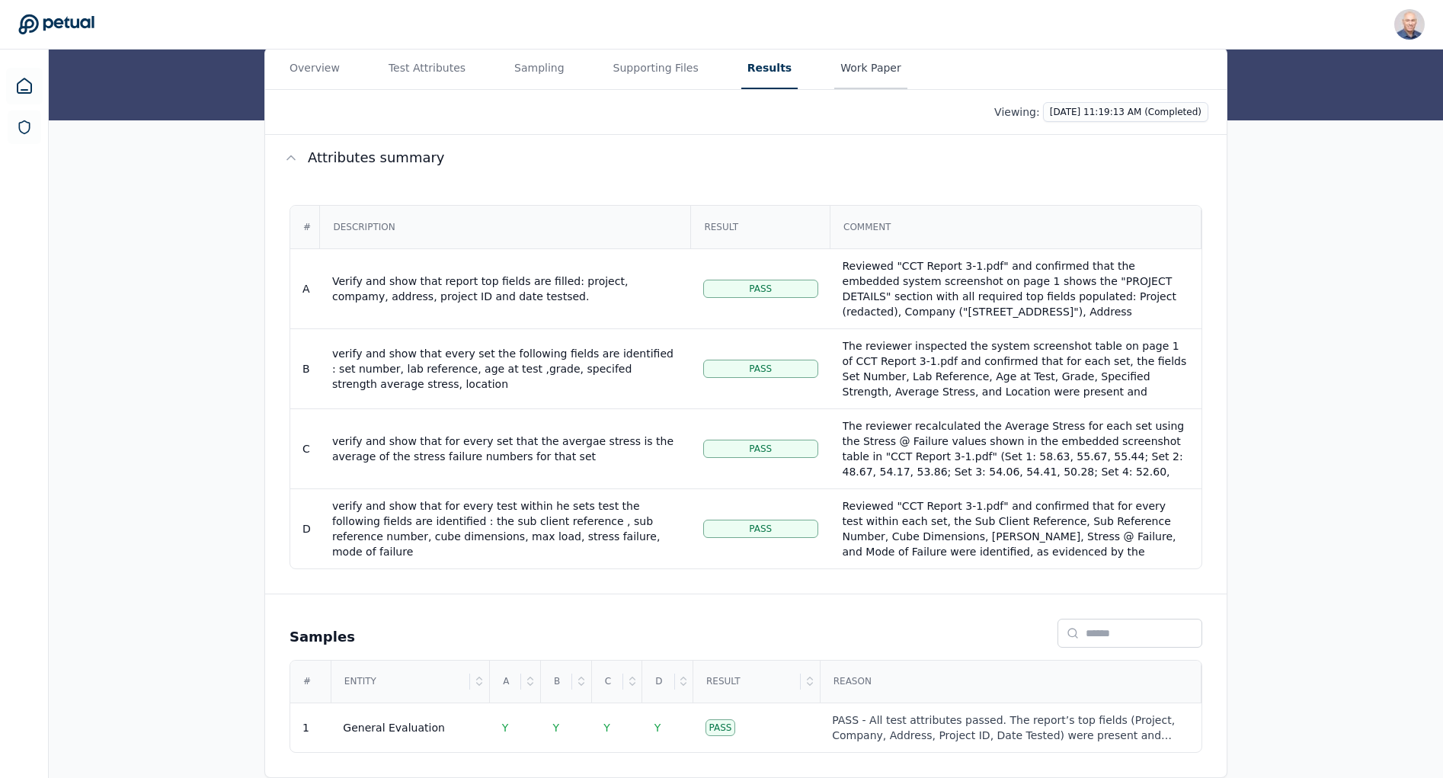  What do you see at coordinates (557, 682) in the screenshot?
I see `div: B` at bounding box center [557, 682].